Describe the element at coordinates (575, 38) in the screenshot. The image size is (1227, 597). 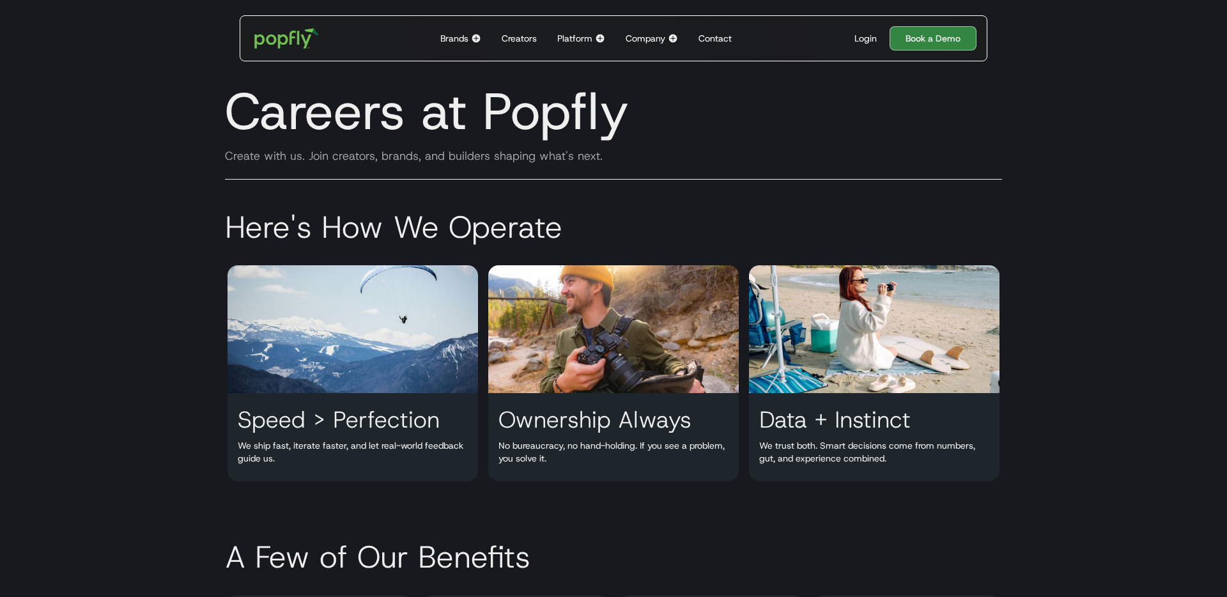
I see `div: Platform` at that location.